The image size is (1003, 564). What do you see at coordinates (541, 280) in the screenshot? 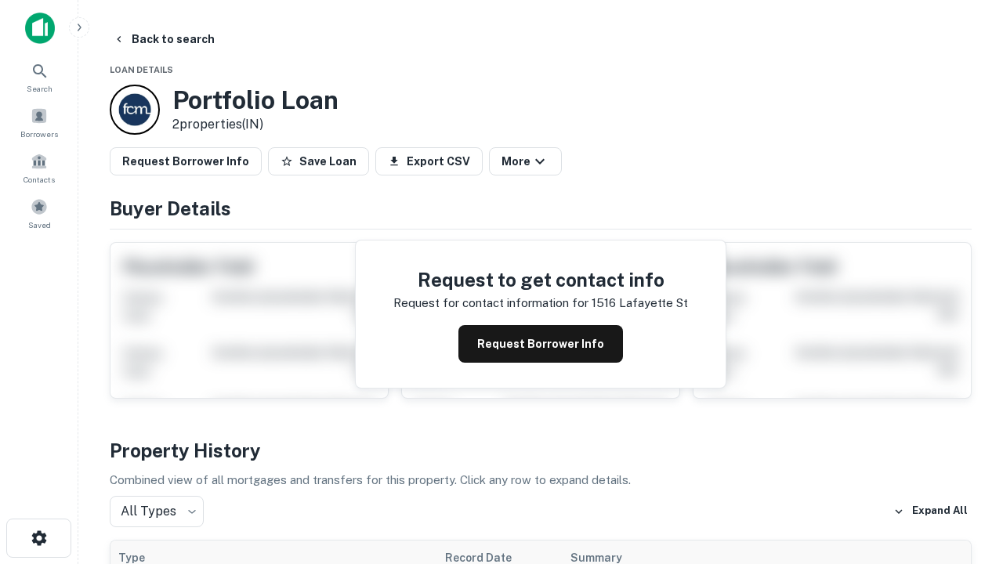
I see `h4: Request to get contact info` at bounding box center [541, 280].